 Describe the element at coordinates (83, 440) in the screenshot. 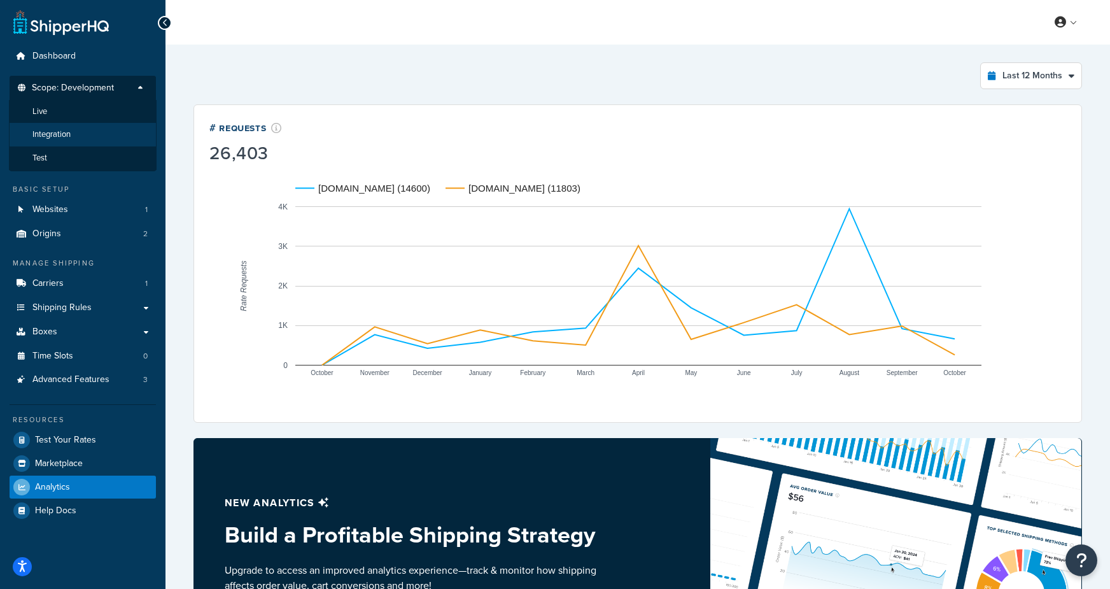

I see `li: Test Your Rates` at that location.